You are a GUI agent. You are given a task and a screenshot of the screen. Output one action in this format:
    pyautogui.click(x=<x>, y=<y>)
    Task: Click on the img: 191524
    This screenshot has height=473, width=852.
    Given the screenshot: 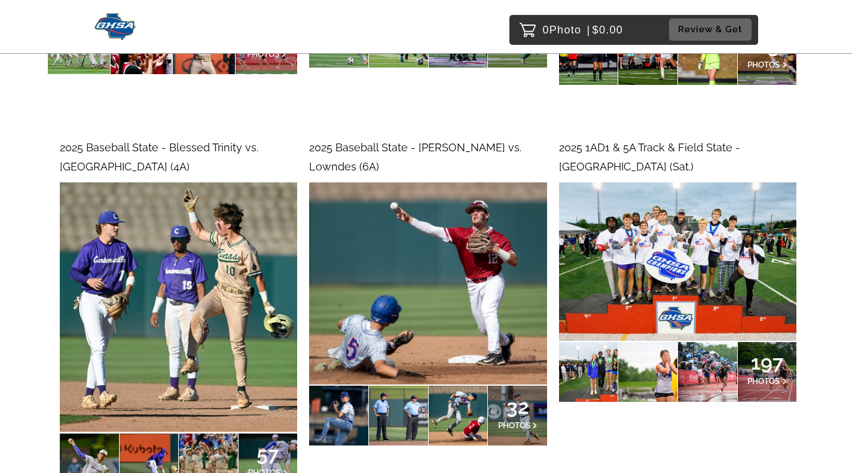 What is the action you would take?
    pyautogui.click(x=178, y=307)
    